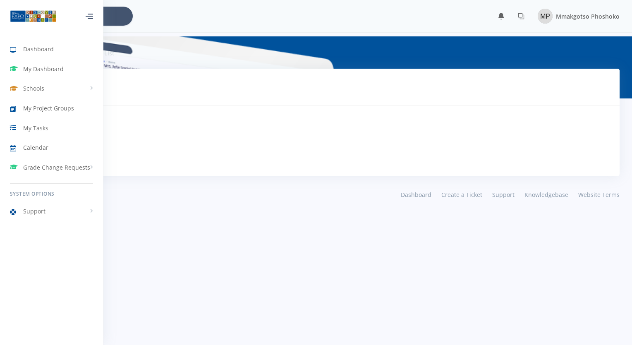 The width and height of the screenshot is (632, 345). Describe the element at coordinates (33, 88) in the screenshot. I see `span: Schools` at that location.